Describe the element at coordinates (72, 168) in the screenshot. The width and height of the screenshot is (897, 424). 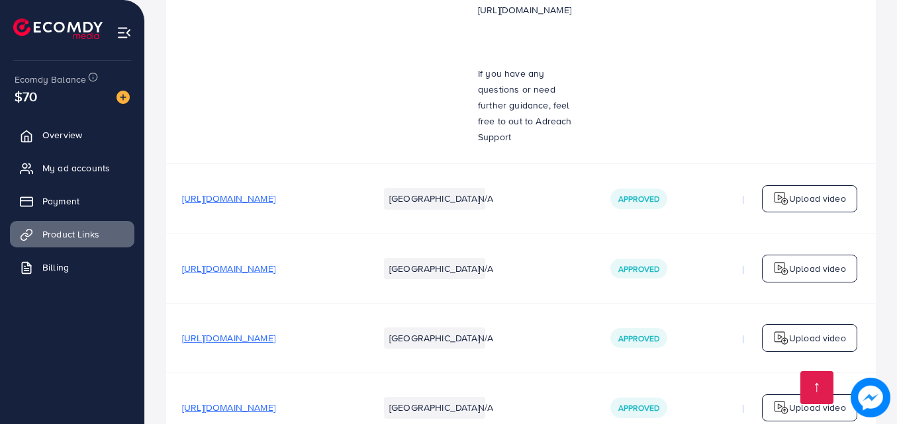
I see `a: My ad accounts` at that location.